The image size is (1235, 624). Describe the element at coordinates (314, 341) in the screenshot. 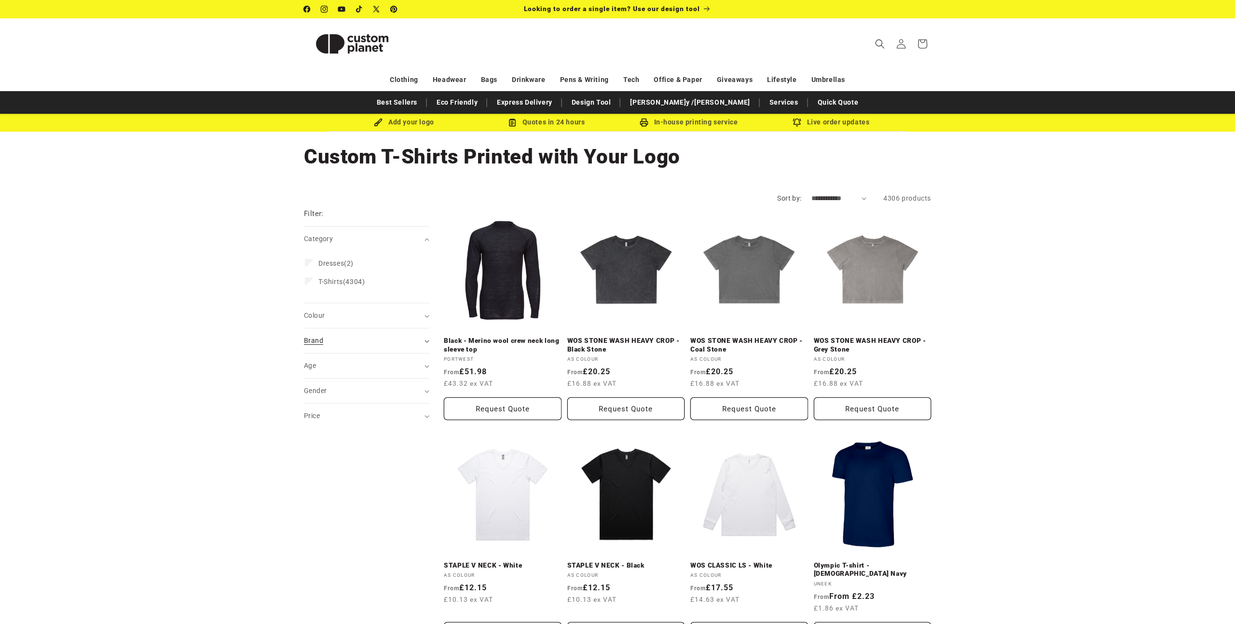

I see `span: Brand` at that location.